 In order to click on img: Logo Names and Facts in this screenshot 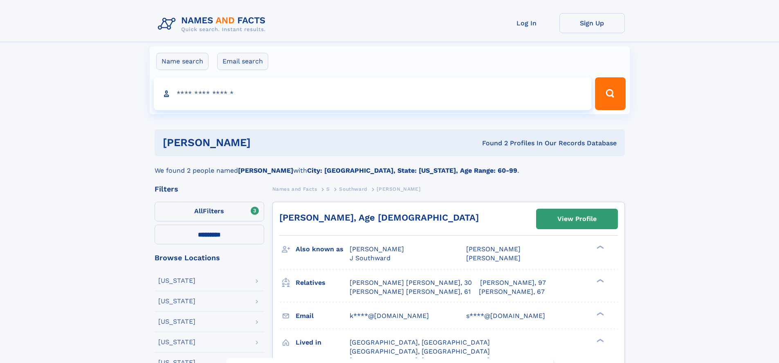, I will do `click(213, 24)`.